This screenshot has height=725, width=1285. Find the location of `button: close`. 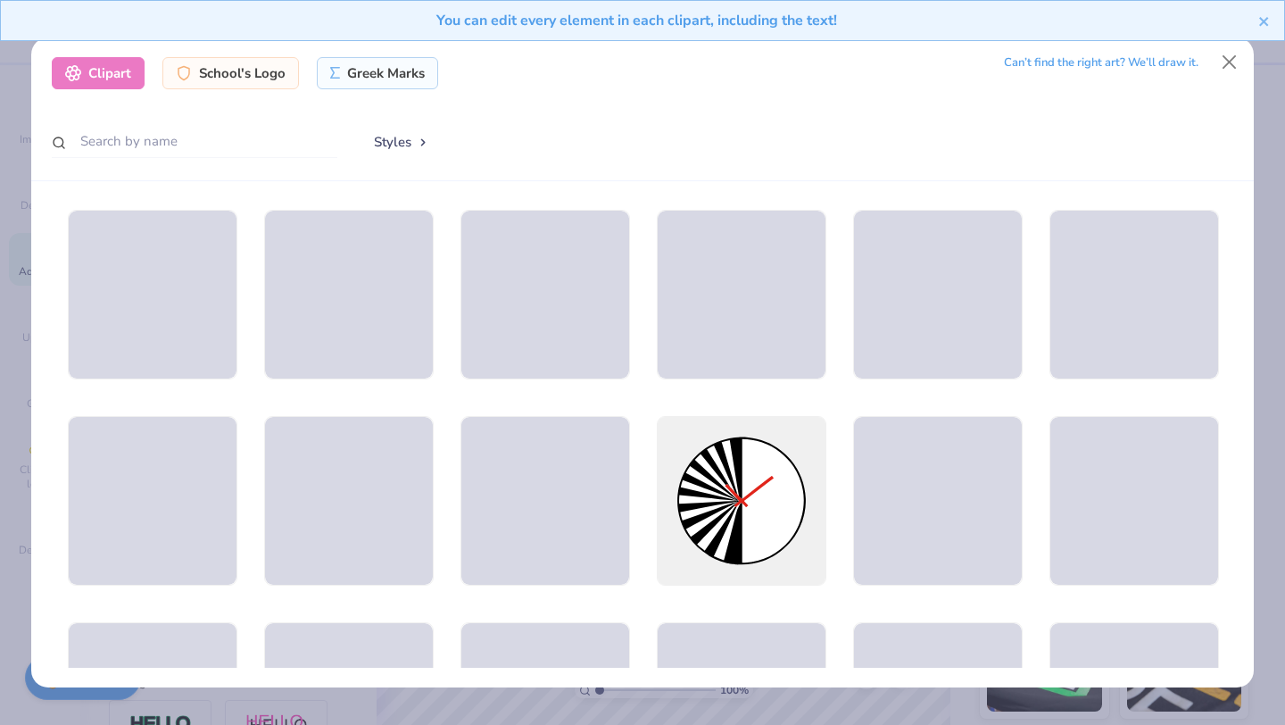

button: close is located at coordinates (1265, 21).